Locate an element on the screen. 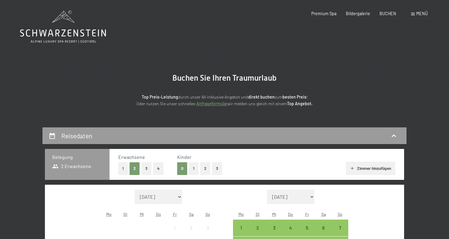 This screenshot has height=239, width=449. span: 2 Erwachsene is located at coordinates (72, 166).